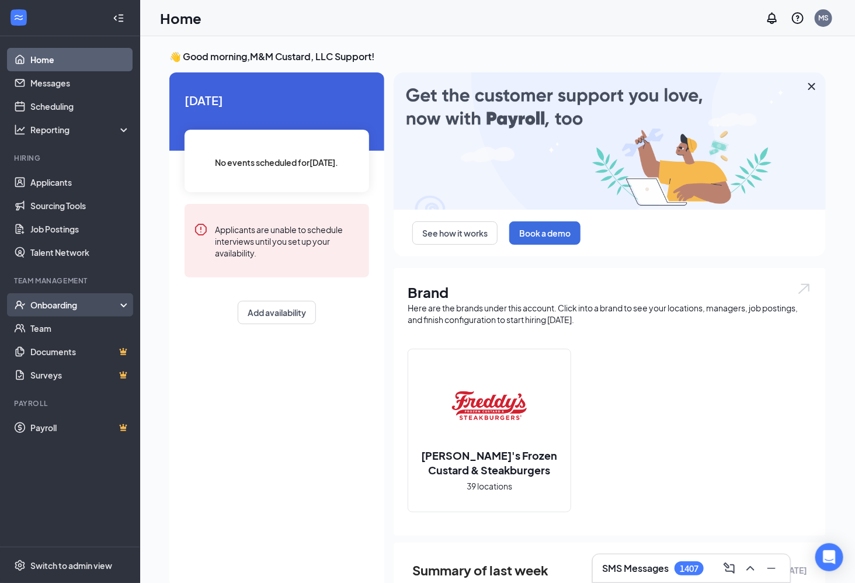 This screenshot has width=855, height=583. What do you see at coordinates (80, 229) in the screenshot?
I see `a: Job Postings` at bounding box center [80, 229].